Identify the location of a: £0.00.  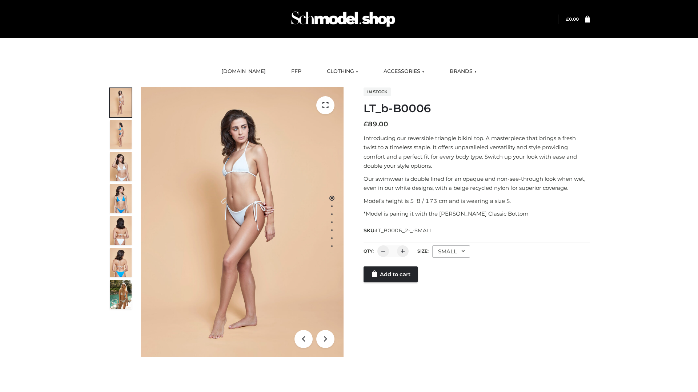
(572, 19).